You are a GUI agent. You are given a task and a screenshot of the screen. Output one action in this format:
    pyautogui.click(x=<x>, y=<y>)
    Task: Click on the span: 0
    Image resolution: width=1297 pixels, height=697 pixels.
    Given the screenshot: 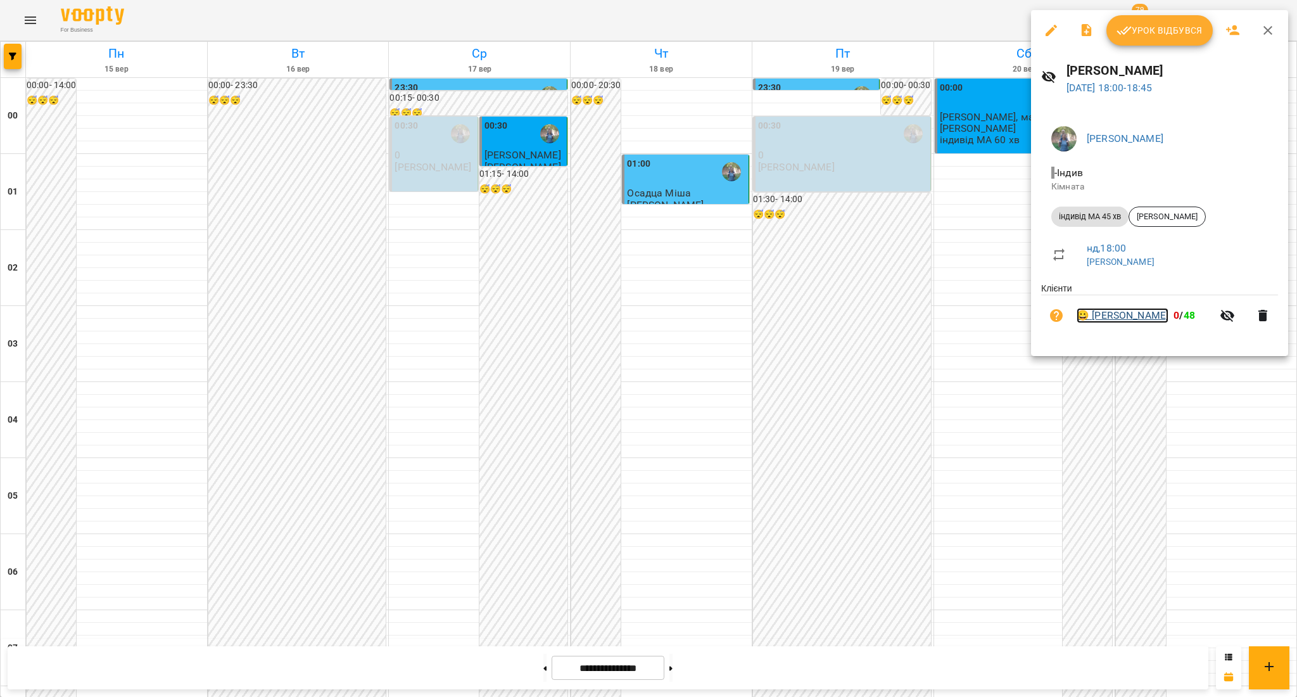 What is the action you would take?
    pyautogui.click(x=1176, y=315)
    